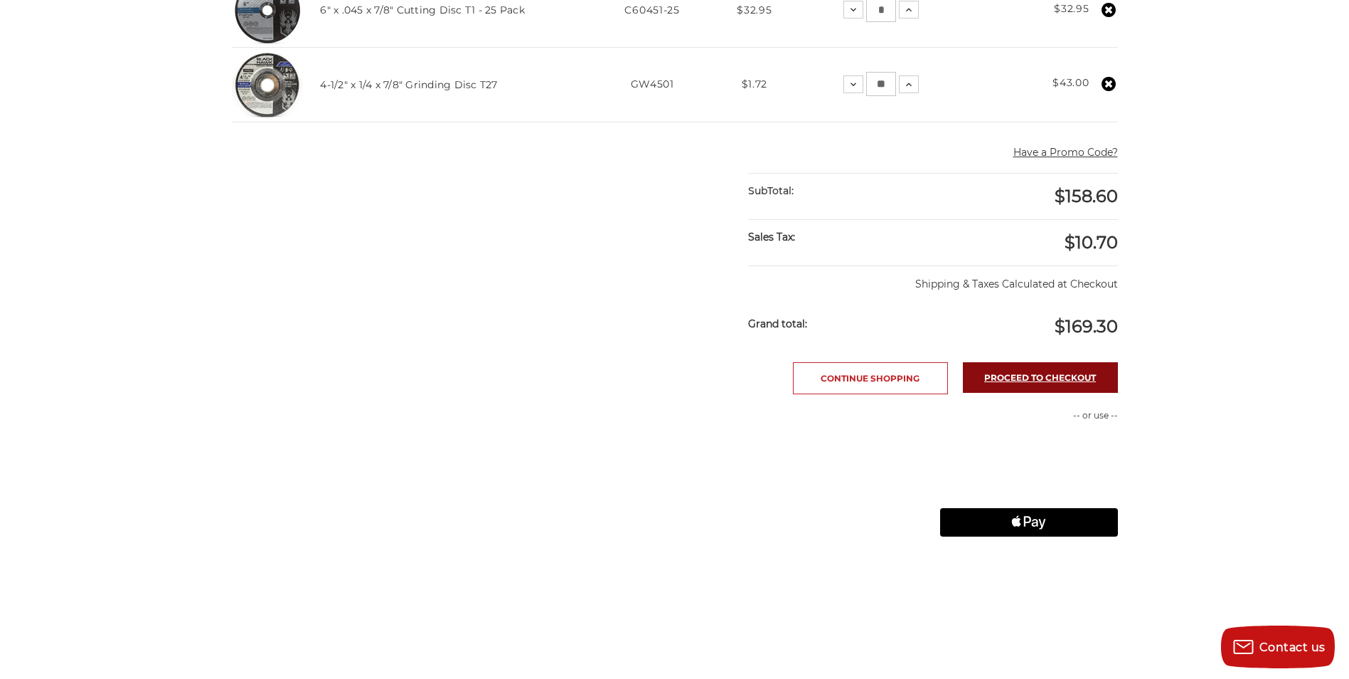 This screenshot has height=679, width=1349. I want to click on strong: Sales Tax:, so click(772, 237).